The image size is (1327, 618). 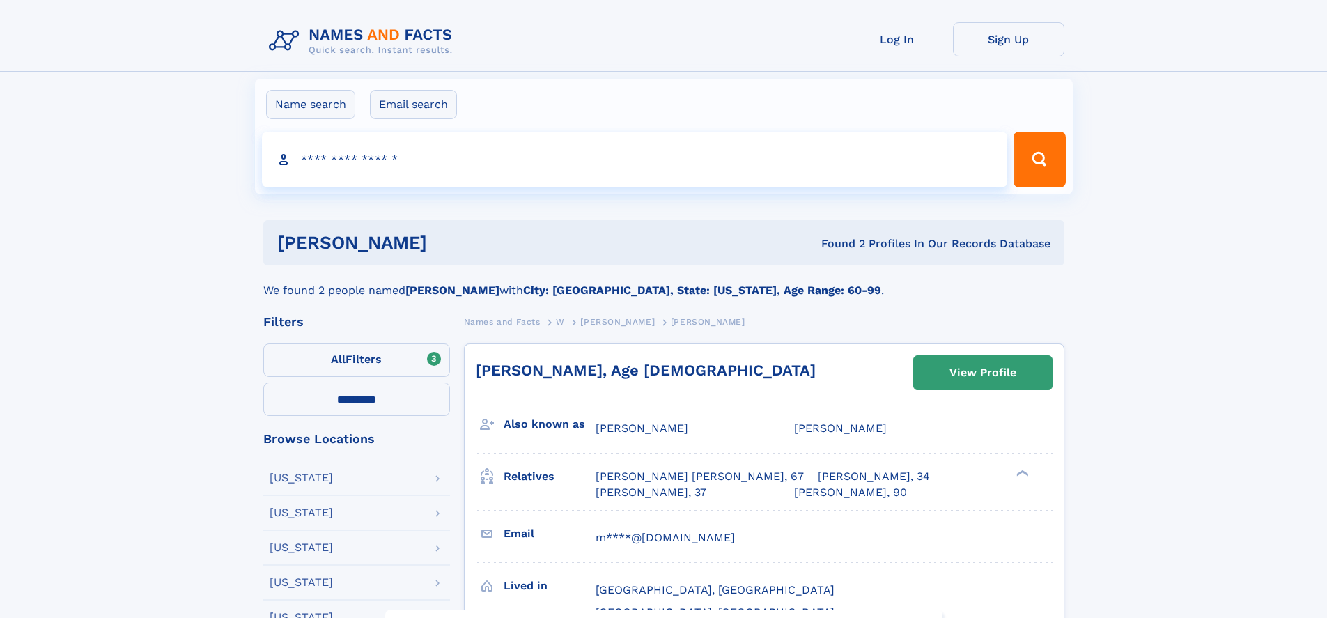 What do you see at coordinates (1009, 39) in the screenshot?
I see `a: Sign Up` at bounding box center [1009, 39].